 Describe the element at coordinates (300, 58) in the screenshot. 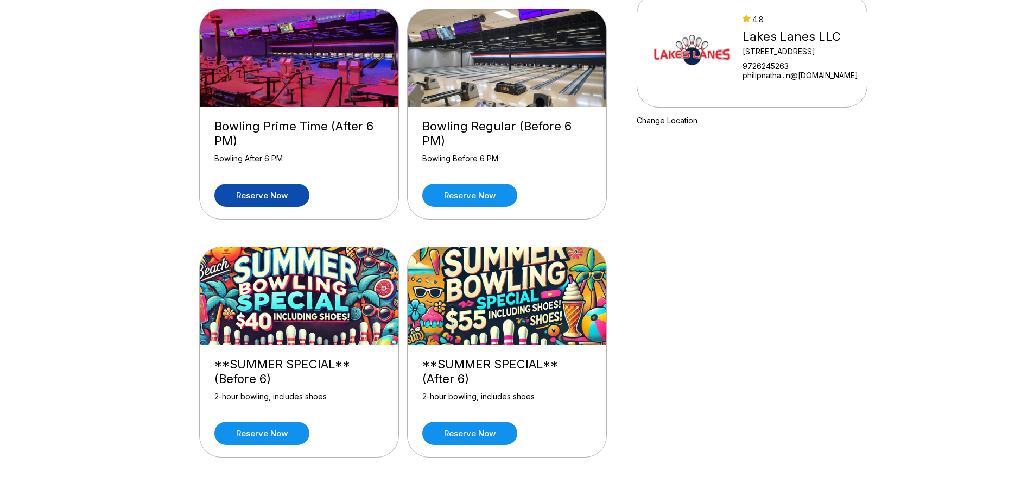

I see `img: Bowling Prime Time (After 6 PM)` at that location.